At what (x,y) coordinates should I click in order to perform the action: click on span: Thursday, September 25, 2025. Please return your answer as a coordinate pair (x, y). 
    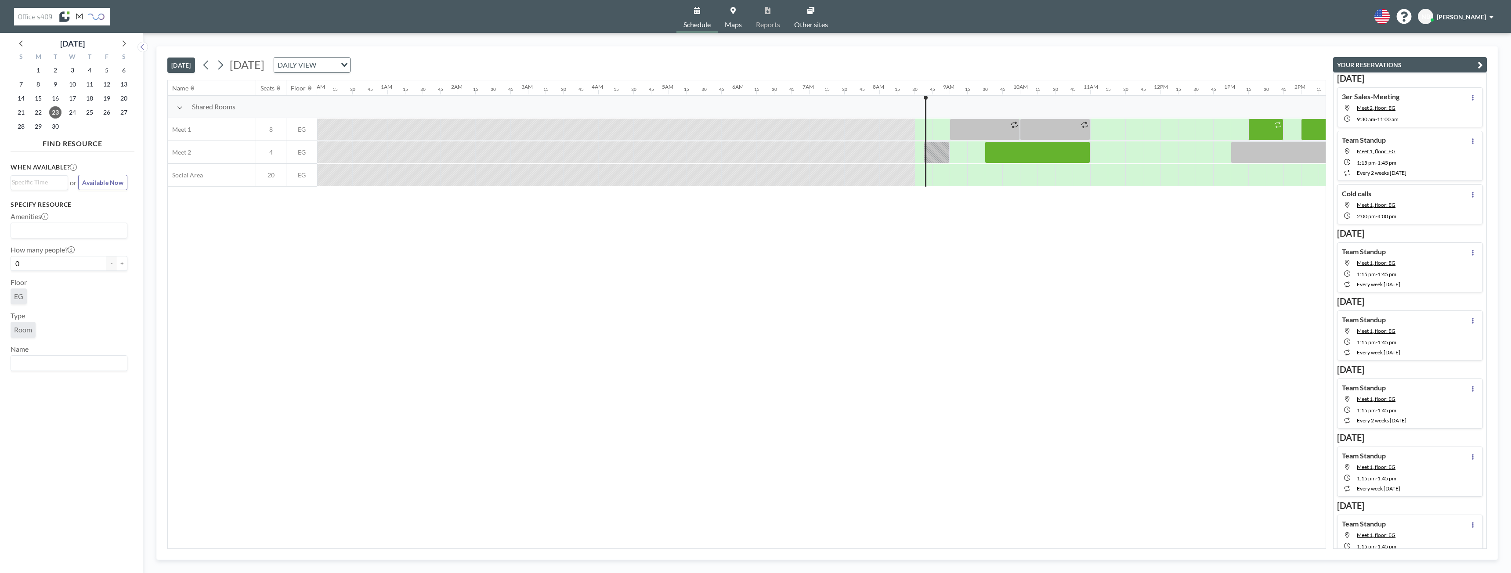
    Looking at the image, I should click on (90, 112).